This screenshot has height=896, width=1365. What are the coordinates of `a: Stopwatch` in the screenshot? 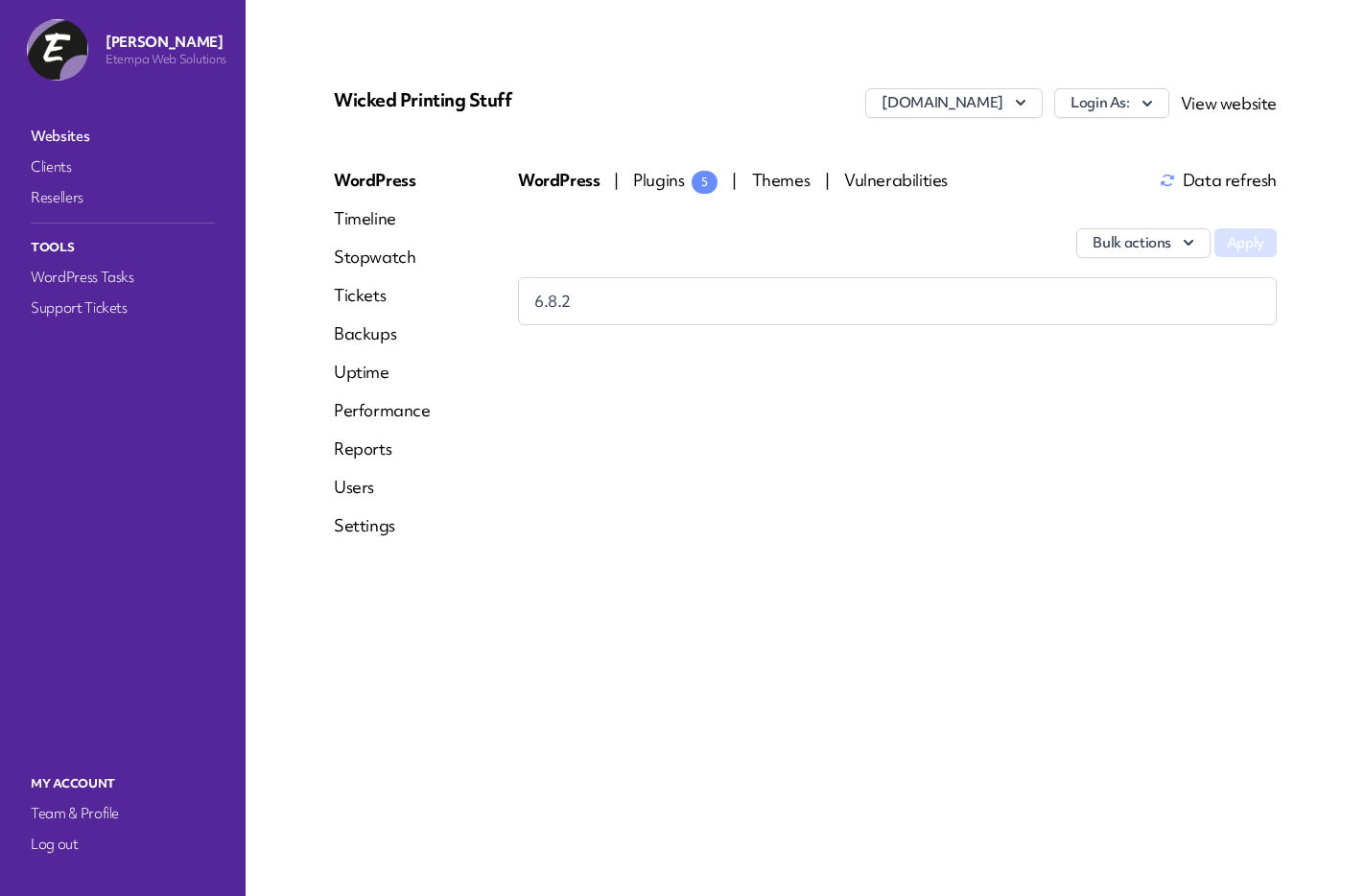 It's located at (382, 257).